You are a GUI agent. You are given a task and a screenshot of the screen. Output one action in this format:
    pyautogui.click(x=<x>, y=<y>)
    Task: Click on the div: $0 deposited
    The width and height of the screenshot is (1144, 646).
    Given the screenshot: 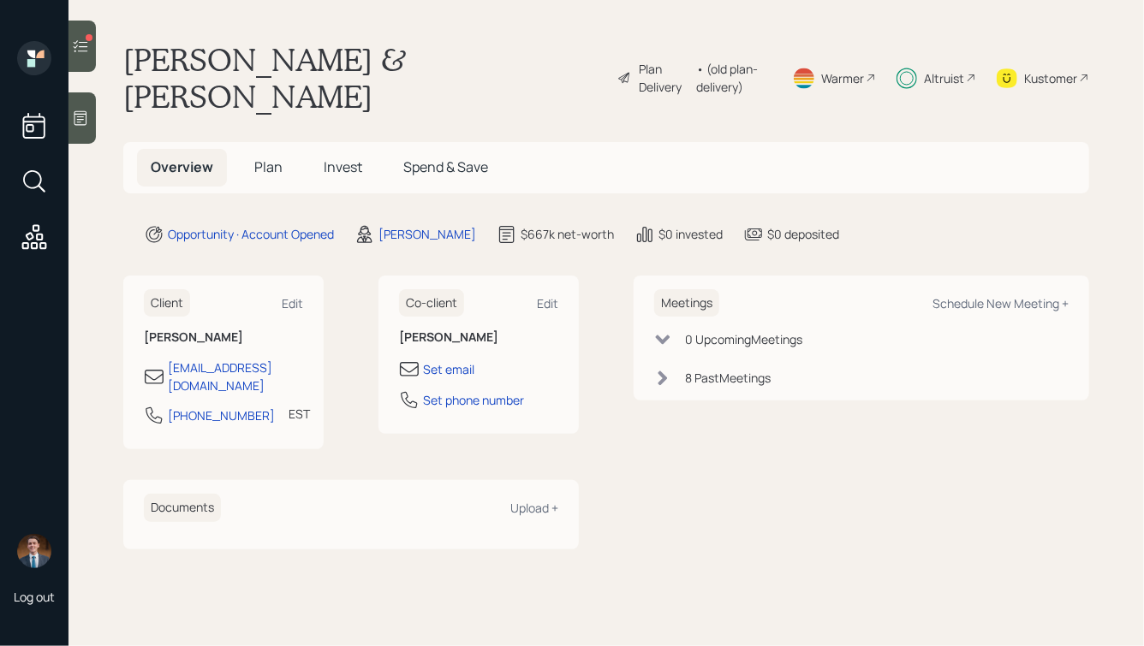 What is the action you would take?
    pyautogui.click(x=803, y=234)
    